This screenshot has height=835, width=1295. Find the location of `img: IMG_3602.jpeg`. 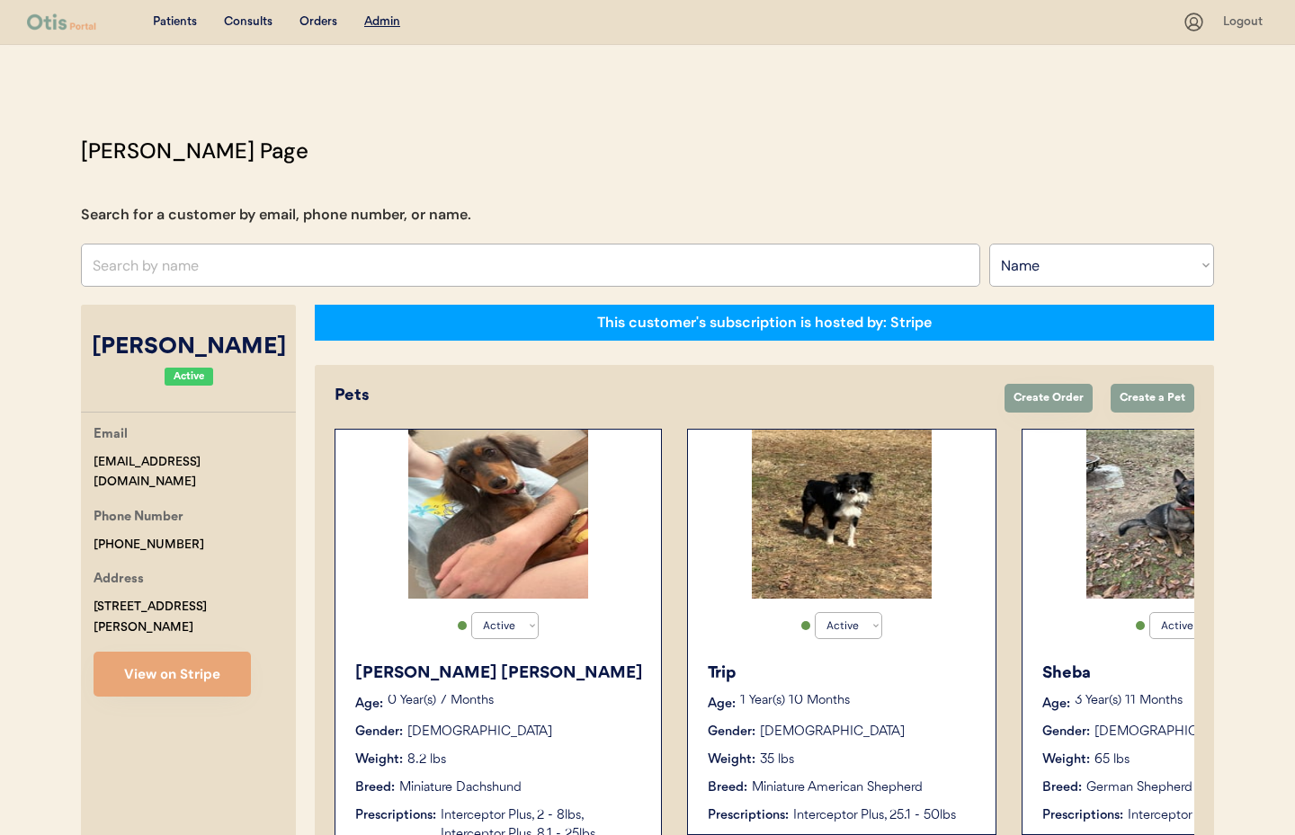

img: IMG_3602.jpeg is located at coordinates (498, 514).